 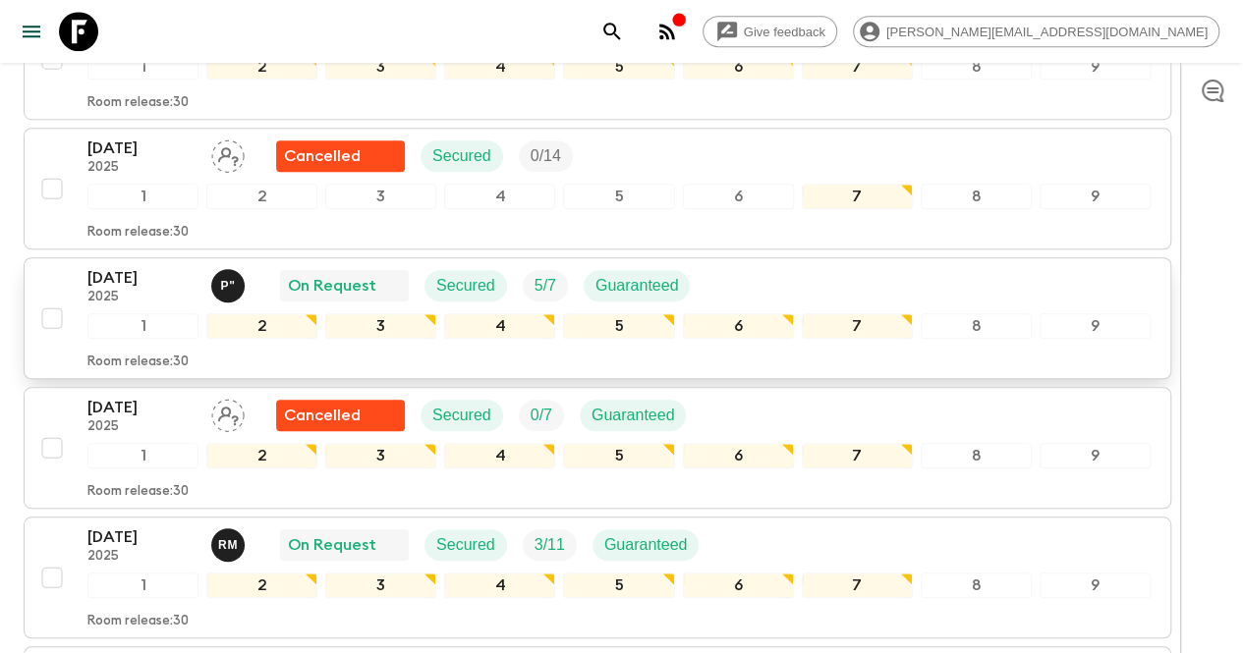 What do you see at coordinates (541, 415) in the screenshot?
I see `p: 0 / 7` at bounding box center [541, 415].